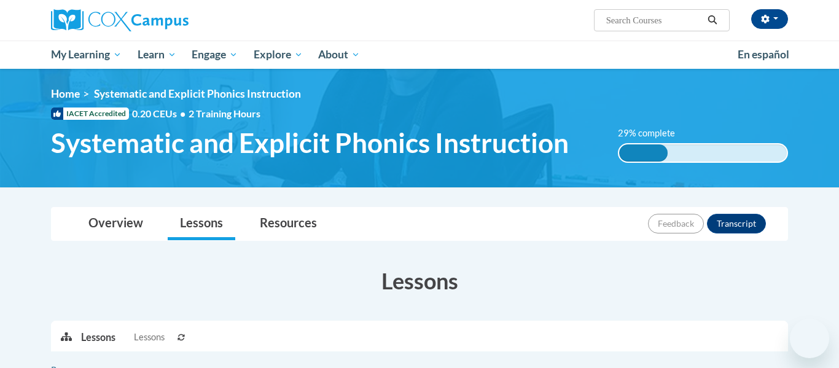 The width and height of the screenshot is (839, 368). I want to click on button: Transcript, so click(736, 224).